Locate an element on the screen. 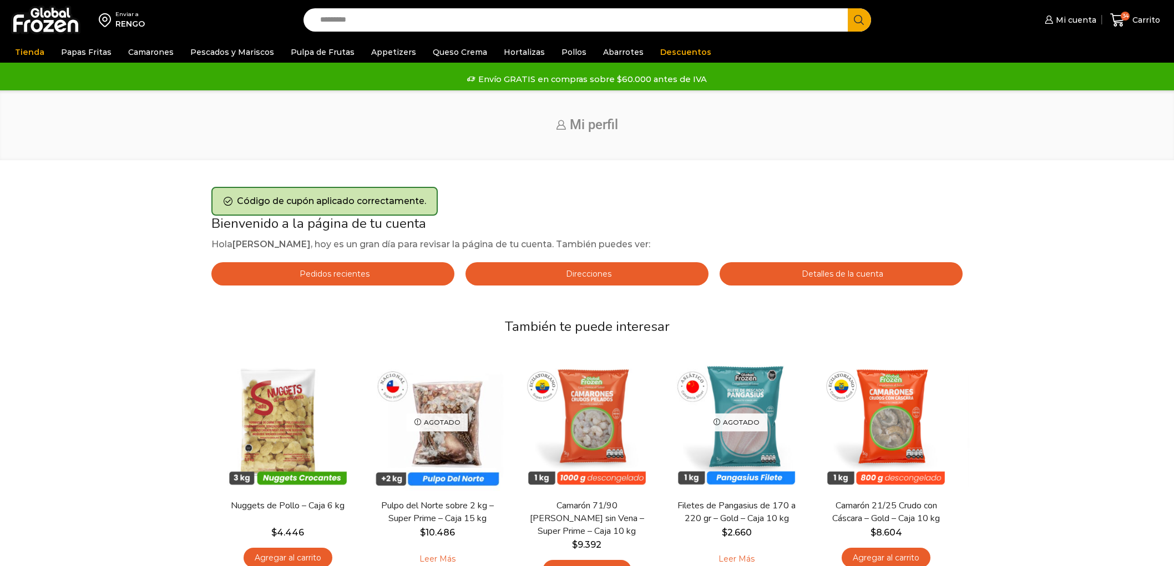  a: Appetizers is located at coordinates (393, 52).